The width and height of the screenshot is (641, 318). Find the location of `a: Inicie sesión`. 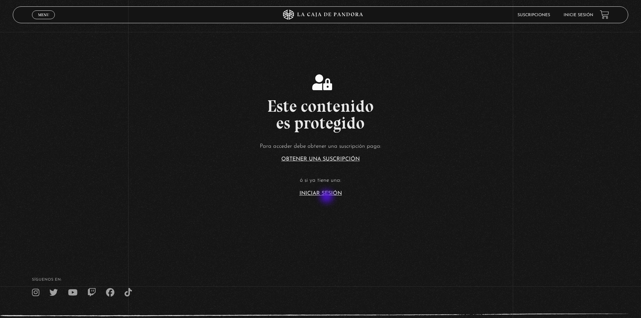

a: Inicie sesión is located at coordinates (578, 15).